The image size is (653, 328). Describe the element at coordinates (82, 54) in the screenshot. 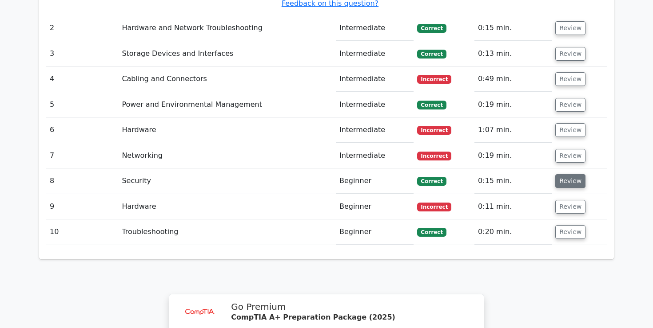

I see `td: 3` at that location.